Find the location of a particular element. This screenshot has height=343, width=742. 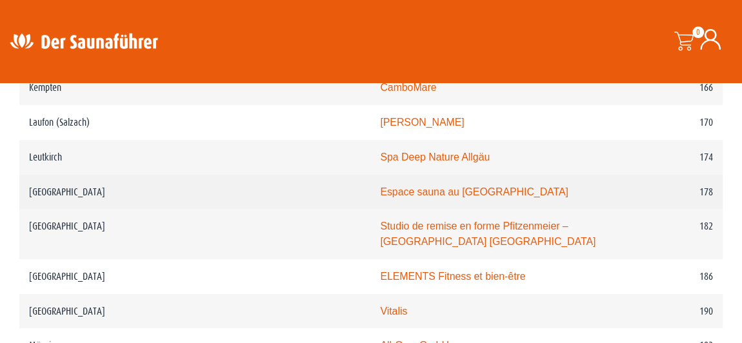

font: 186 is located at coordinates (706, 276).